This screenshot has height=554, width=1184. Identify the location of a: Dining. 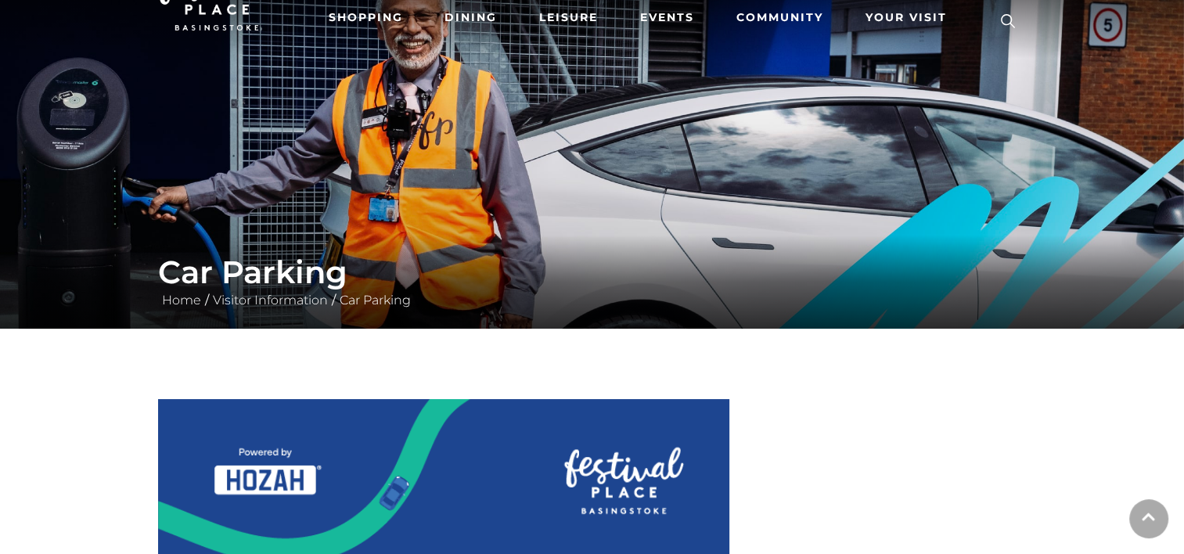
(470, 17).